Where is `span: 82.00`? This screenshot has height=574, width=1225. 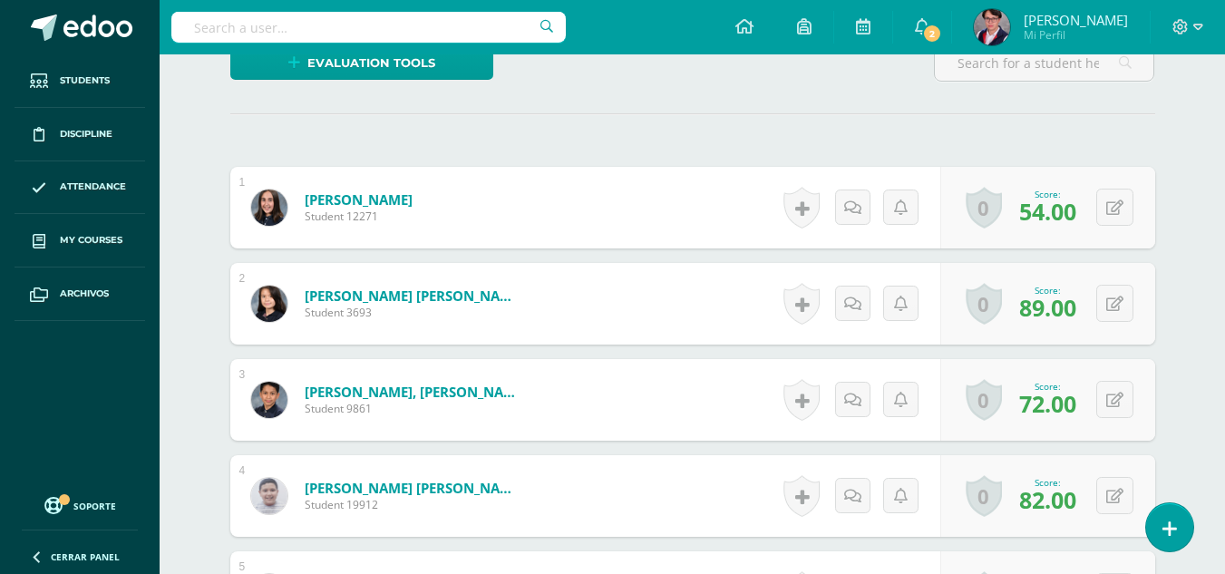
span: 82.00 is located at coordinates (1047, 500).